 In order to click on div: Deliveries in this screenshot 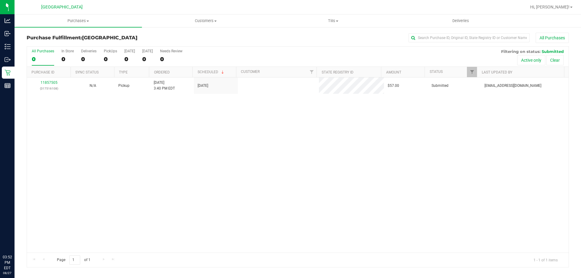, I will do `click(89, 51)`.